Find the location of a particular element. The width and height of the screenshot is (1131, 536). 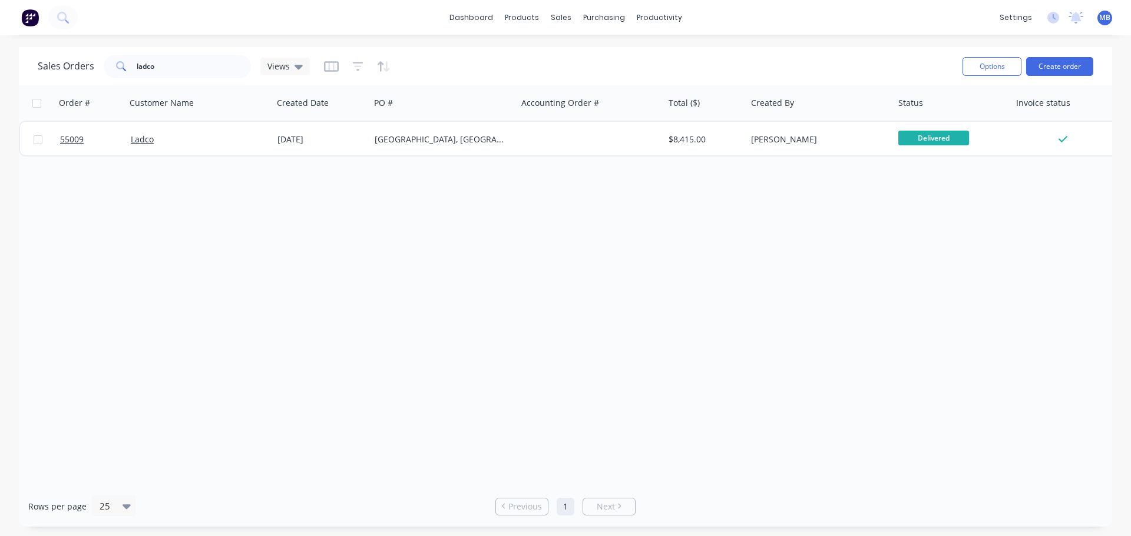

div: Invoice status is located at coordinates (1043, 103).